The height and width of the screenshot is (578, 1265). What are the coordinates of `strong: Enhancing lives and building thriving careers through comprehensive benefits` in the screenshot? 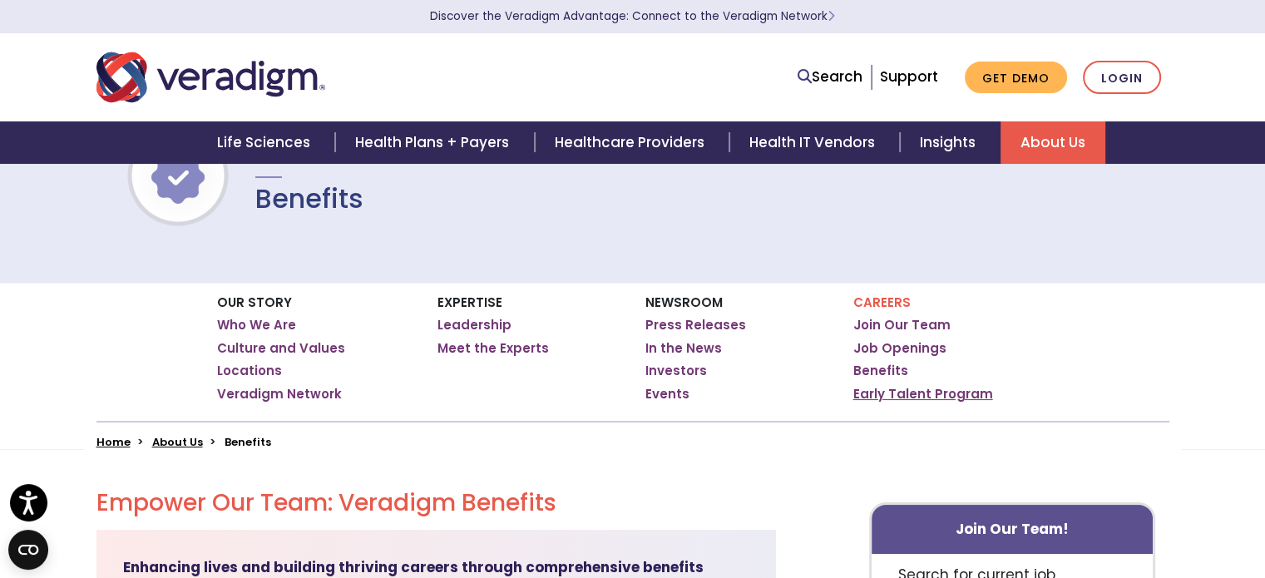 It's located at (413, 567).